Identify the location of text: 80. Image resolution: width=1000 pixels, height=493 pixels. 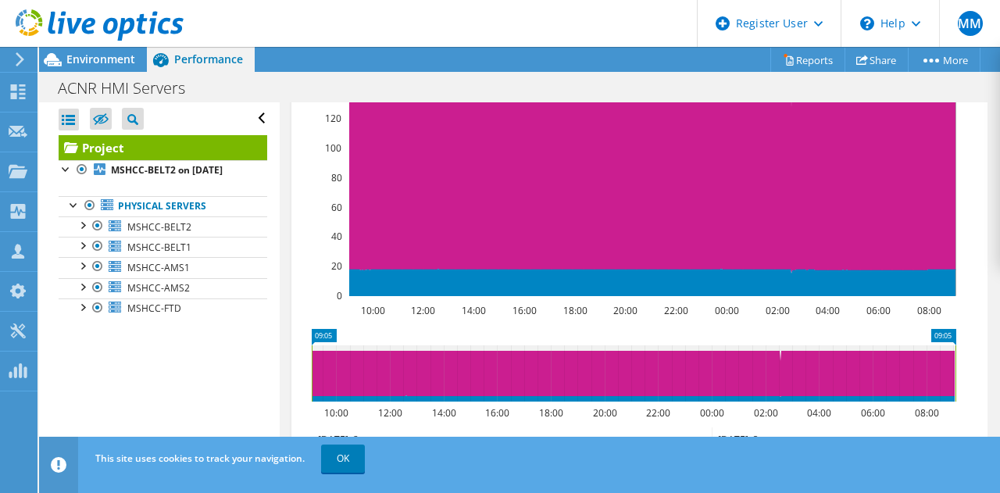
(337, 177).